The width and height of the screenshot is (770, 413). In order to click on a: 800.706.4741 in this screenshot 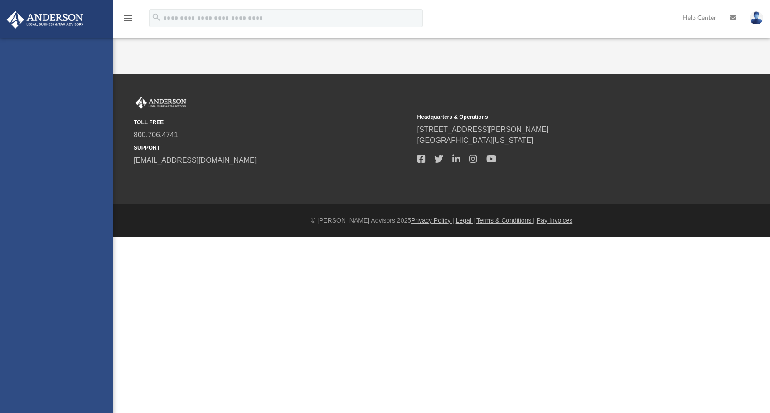, I will do `click(156, 135)`.